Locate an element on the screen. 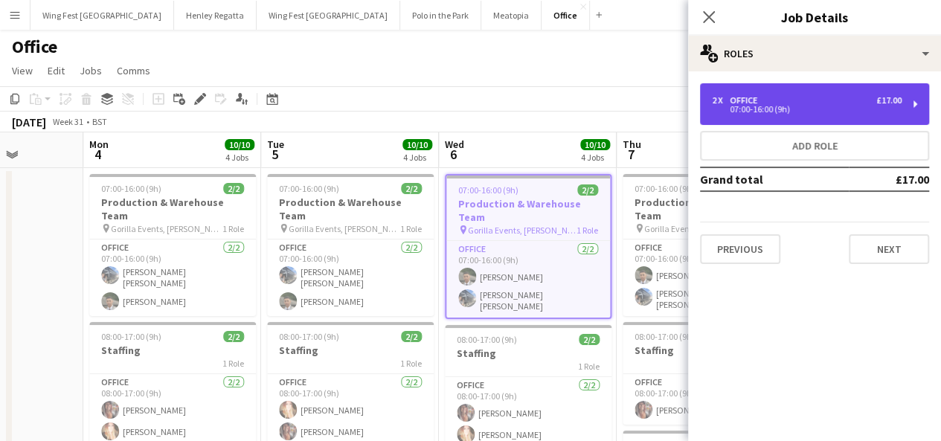 The width and height of the screenshot is (941, 441). span: Mon is located at coordinates (99, 144).